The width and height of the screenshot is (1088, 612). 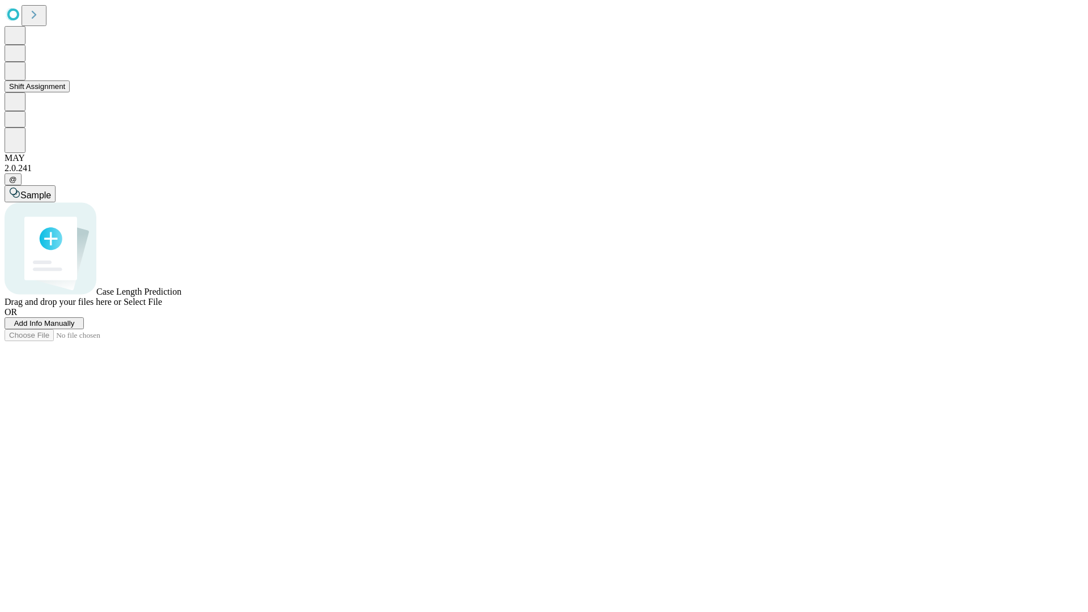 What do you see at coordinates (37, 86) in the screenshot?
I see `button: Shift Assignment` at bounding box center [37, 86].